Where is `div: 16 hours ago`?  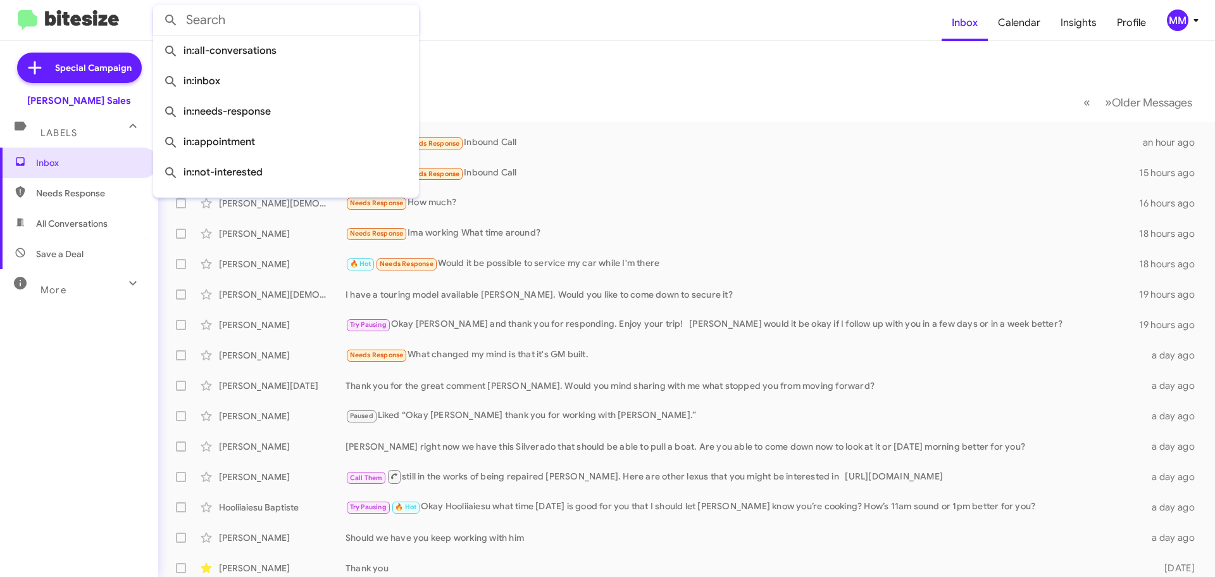
div: 16 hours ago is located at coordinates (1172, 203).